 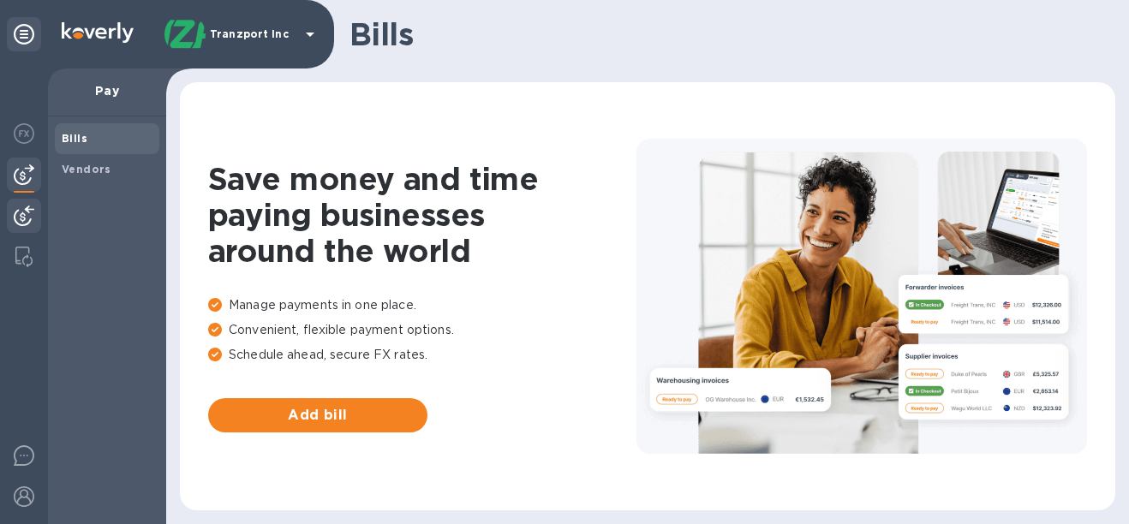 I want to click on b: Bills, so click(x=74, y=138).